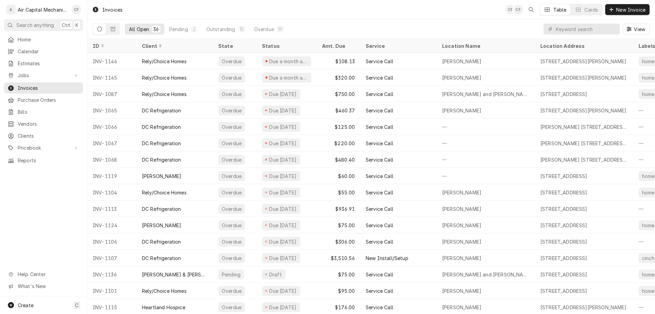  What do you see at coordinates (43, 75) in the screenshot?
I see `a: Go to Jobs` at bounding box center [43, 75].